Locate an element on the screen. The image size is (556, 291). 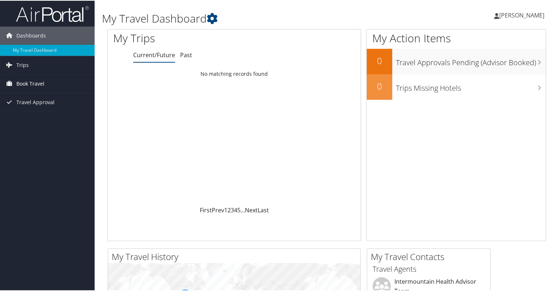
a: 1 is located at coordinates (226, 209).